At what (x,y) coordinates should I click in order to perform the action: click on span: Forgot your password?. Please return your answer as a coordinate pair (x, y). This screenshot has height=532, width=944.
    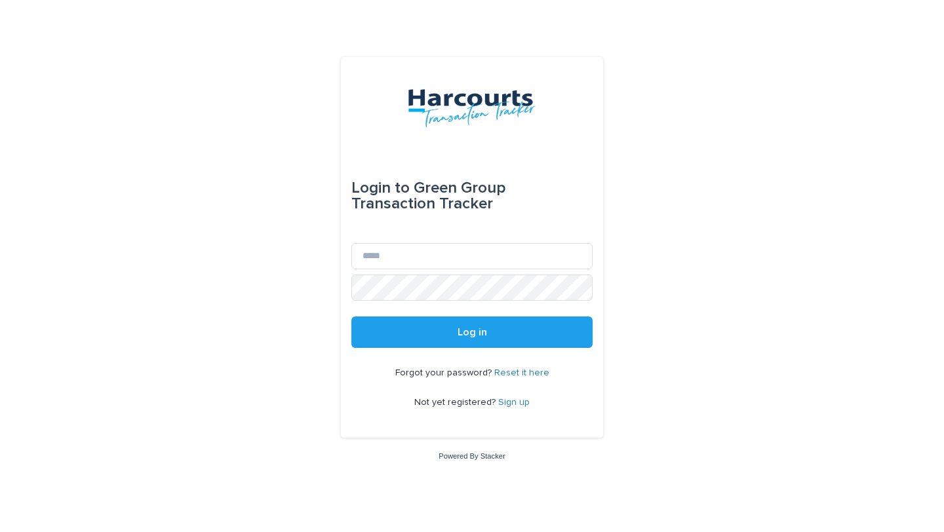
    Looking at the image, I should click on (444, 373).